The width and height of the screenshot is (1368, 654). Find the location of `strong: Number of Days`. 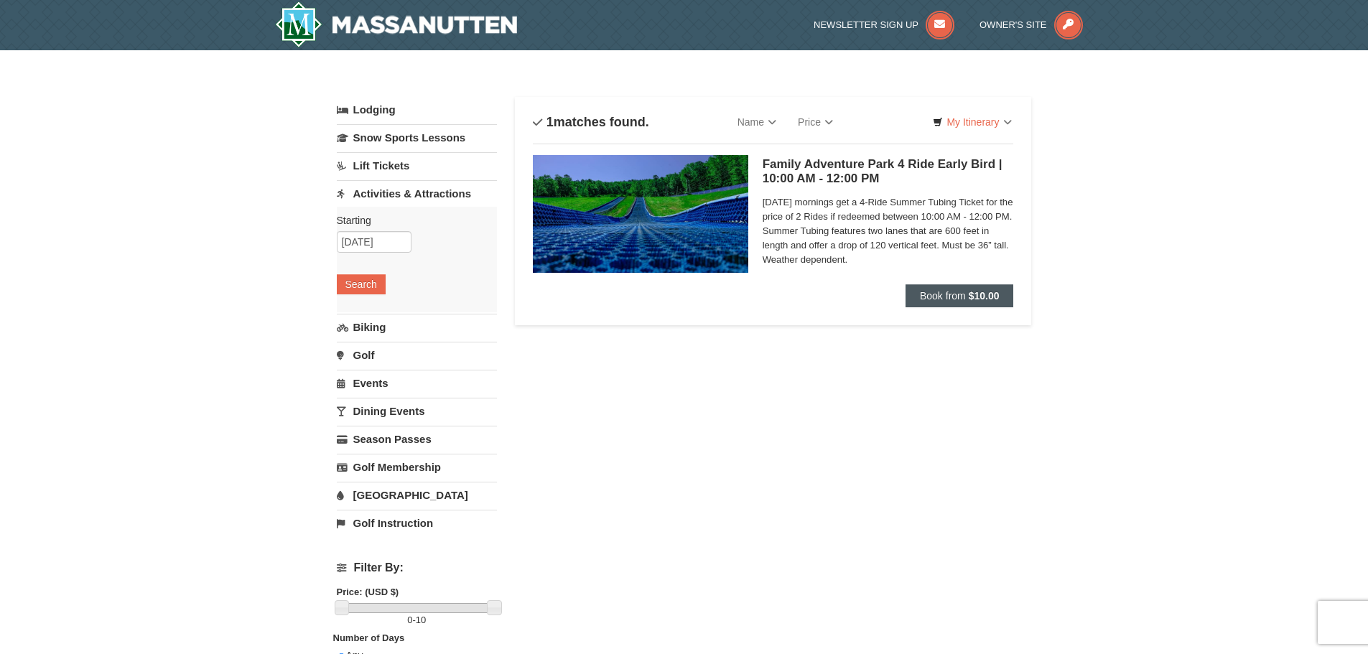

strong: Number of Days is located at coordinates (369, 638).